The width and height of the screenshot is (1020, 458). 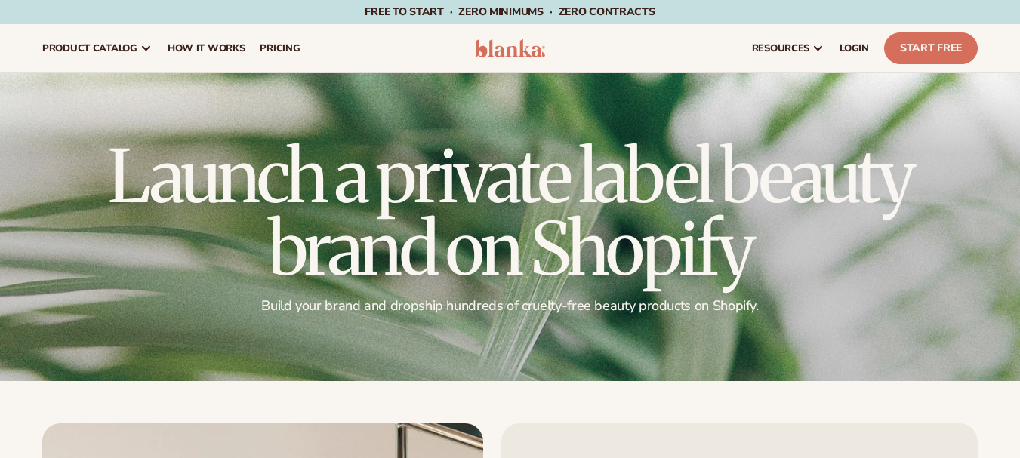 What do you see at coordinates (781, 48) in the screenshot?
I see `span: resources` at bounding box center [781, 48].